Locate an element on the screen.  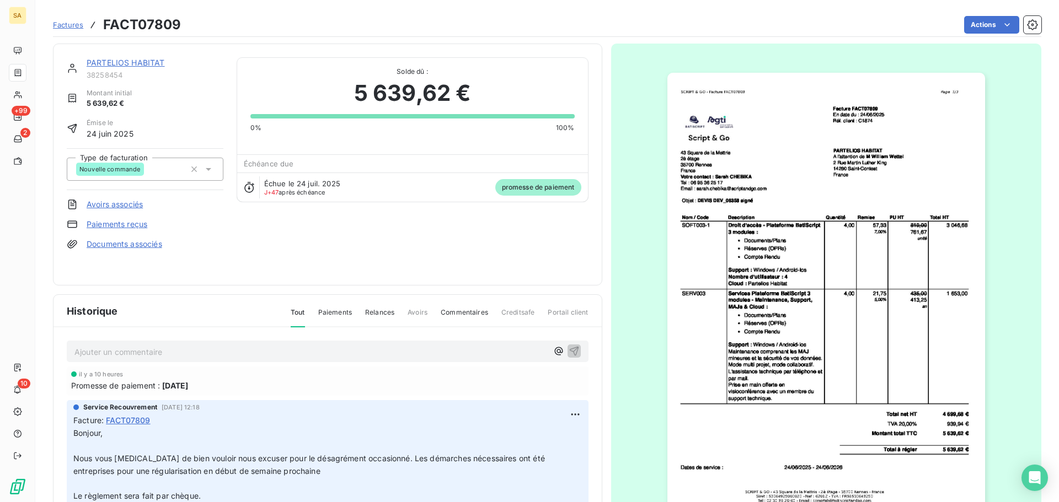
span: Montant initial is located at coordinates (109, 93).